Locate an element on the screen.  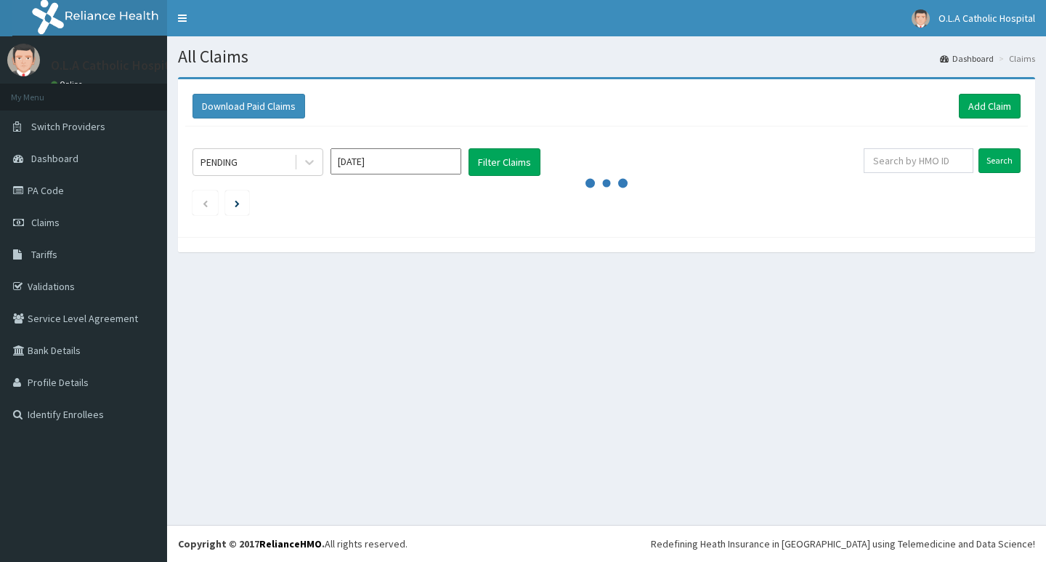
a: RelianceHMO is located at coordinates (291, 544).